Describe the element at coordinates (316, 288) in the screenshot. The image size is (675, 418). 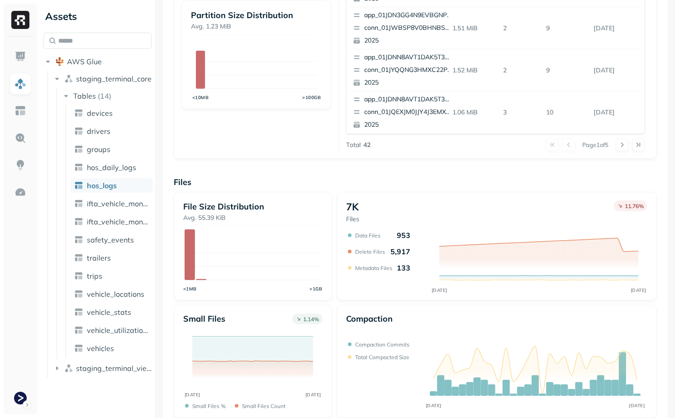
I see `tspan: >1GB` at that location.